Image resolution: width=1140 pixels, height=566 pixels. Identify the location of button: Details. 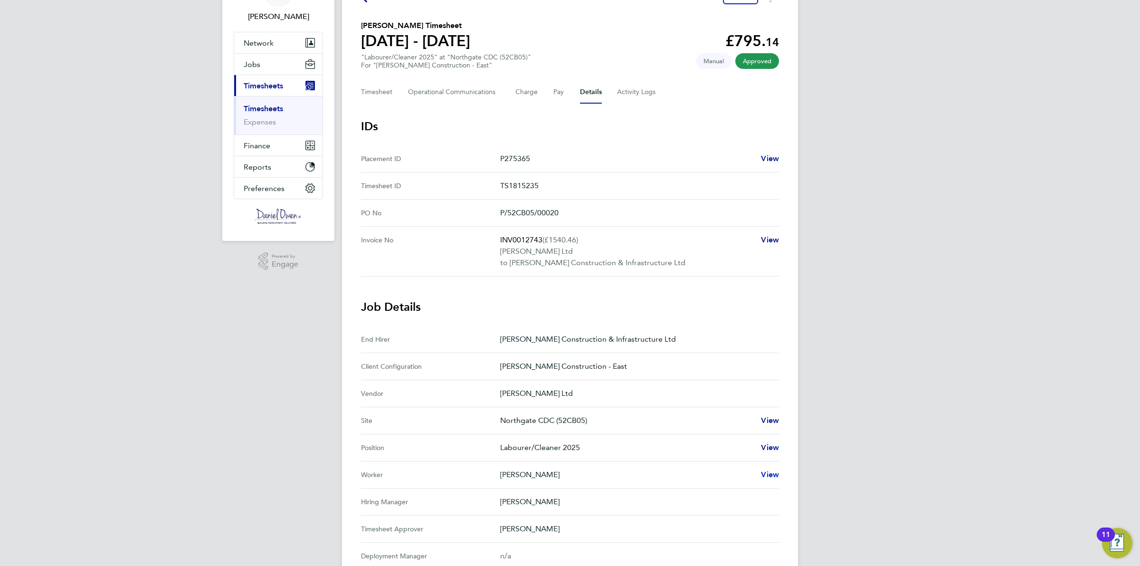
(591, 92).